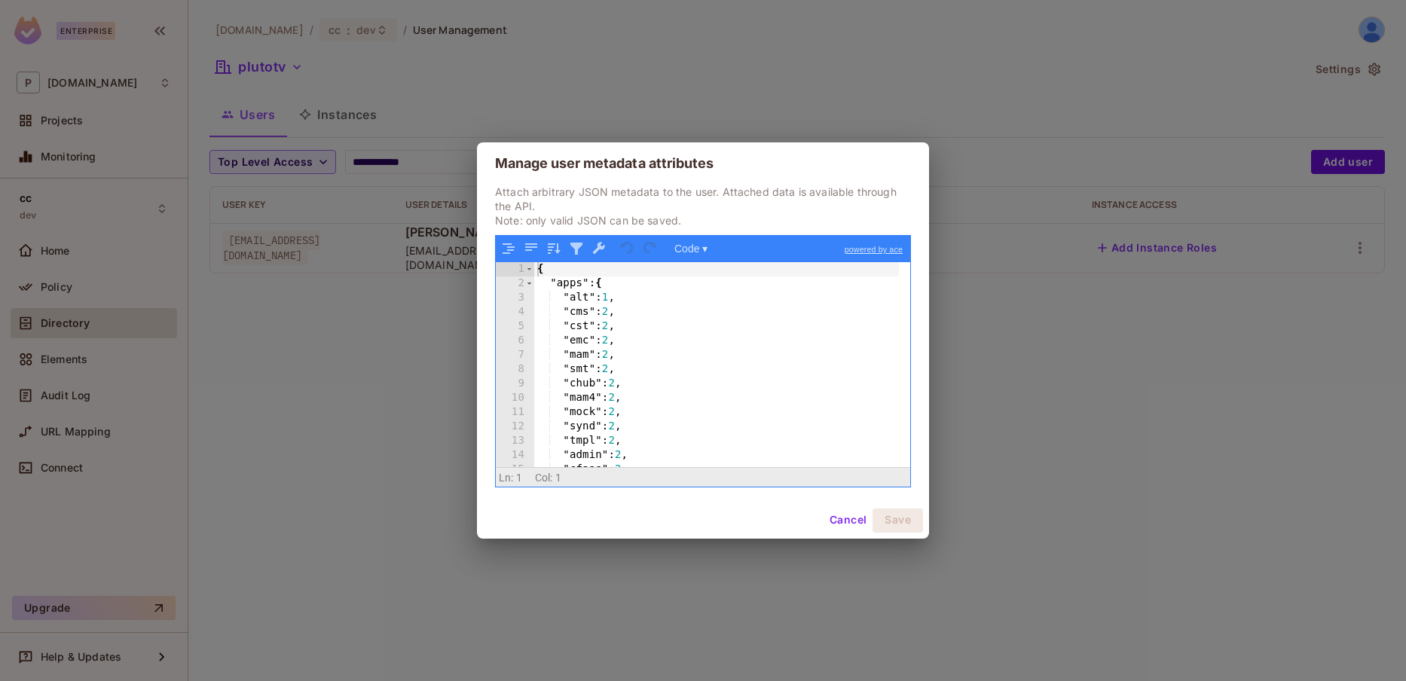 Image resolution: width=1406 pixels, height=681 pixels. Describe the element at coordinates (897, 521) in the screenshot. I see `button: Save` at that location.